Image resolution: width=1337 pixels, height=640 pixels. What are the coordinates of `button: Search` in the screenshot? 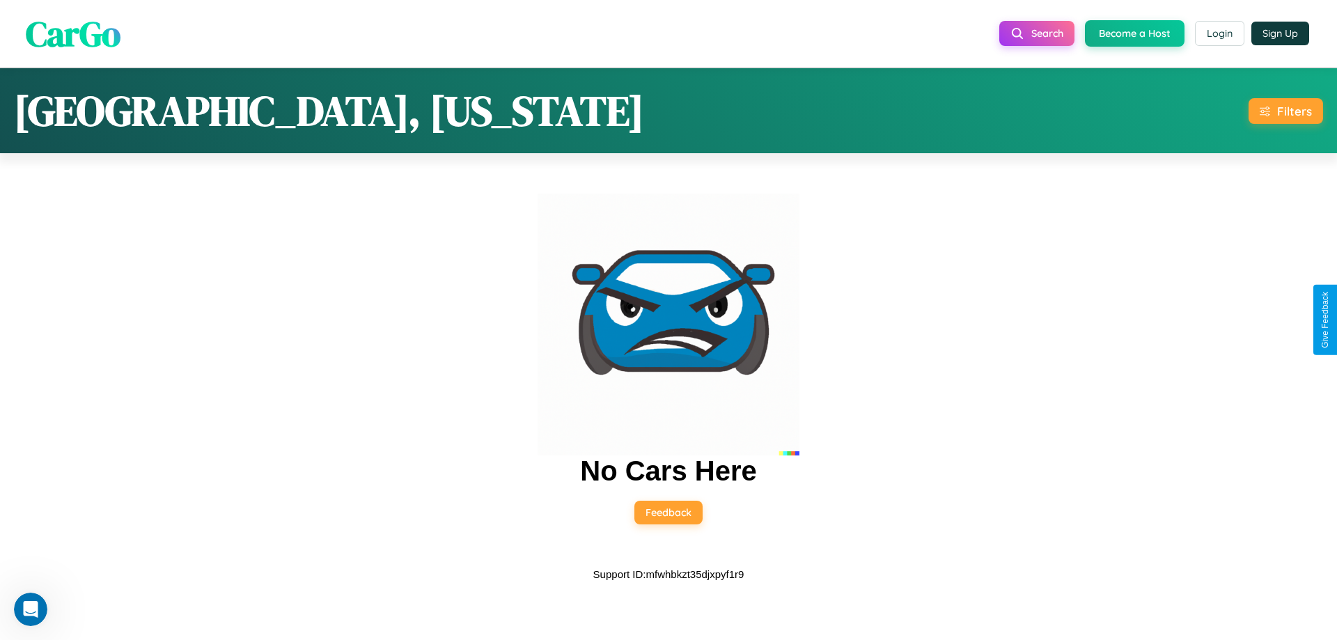 It's located at (1037, 33).